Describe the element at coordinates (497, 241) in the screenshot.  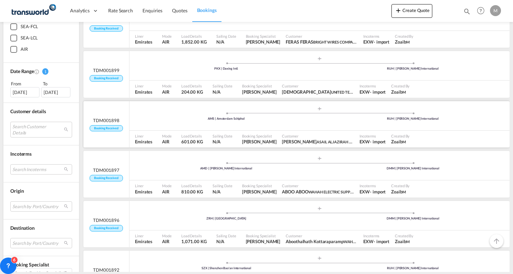
I see `button: Go to Top` at that location.